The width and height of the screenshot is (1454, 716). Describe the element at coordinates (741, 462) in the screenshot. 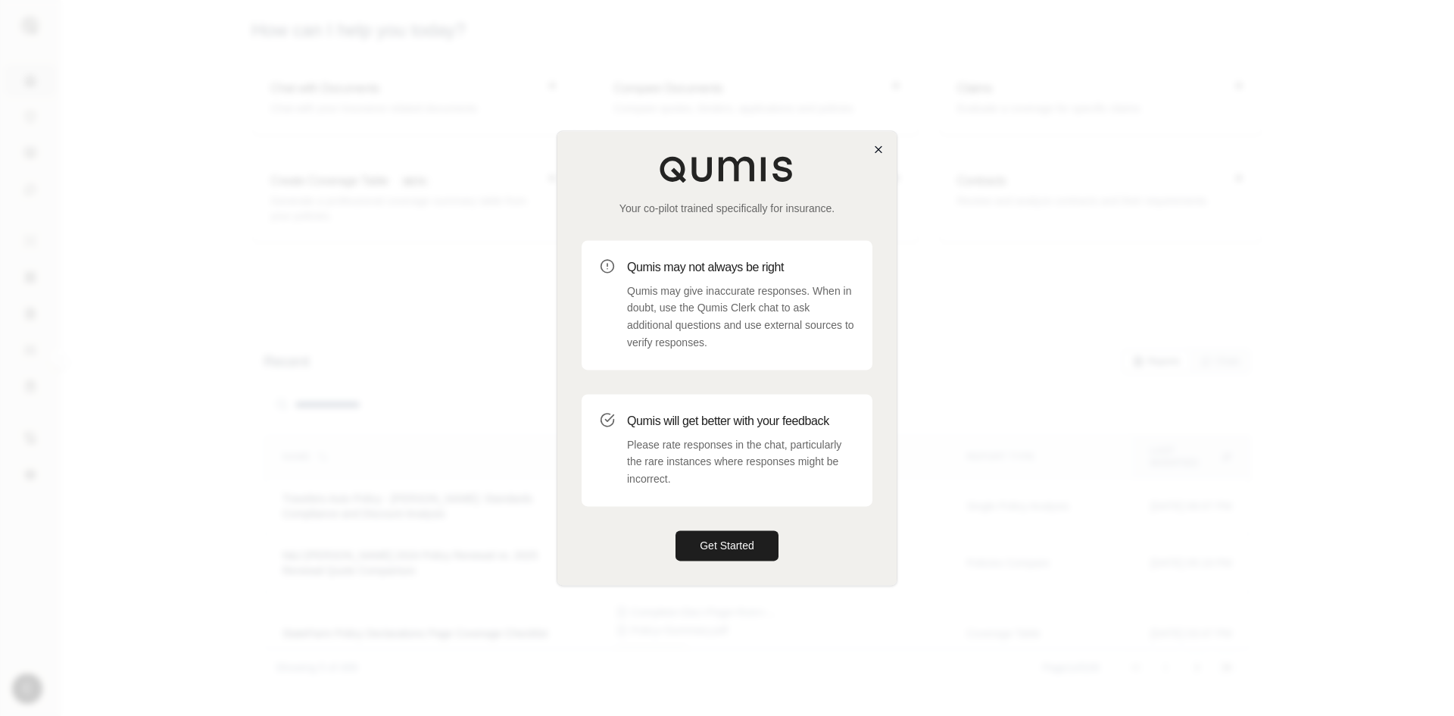

I see `p: Please rate responses in the chat, particularly the rare instances where responses might be incor...` at that location.